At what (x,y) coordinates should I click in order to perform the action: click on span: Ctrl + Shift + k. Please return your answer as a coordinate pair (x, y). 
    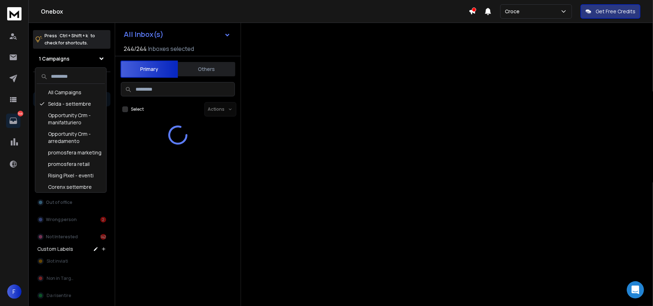
    Looking at the image, I should click on (74, 36).